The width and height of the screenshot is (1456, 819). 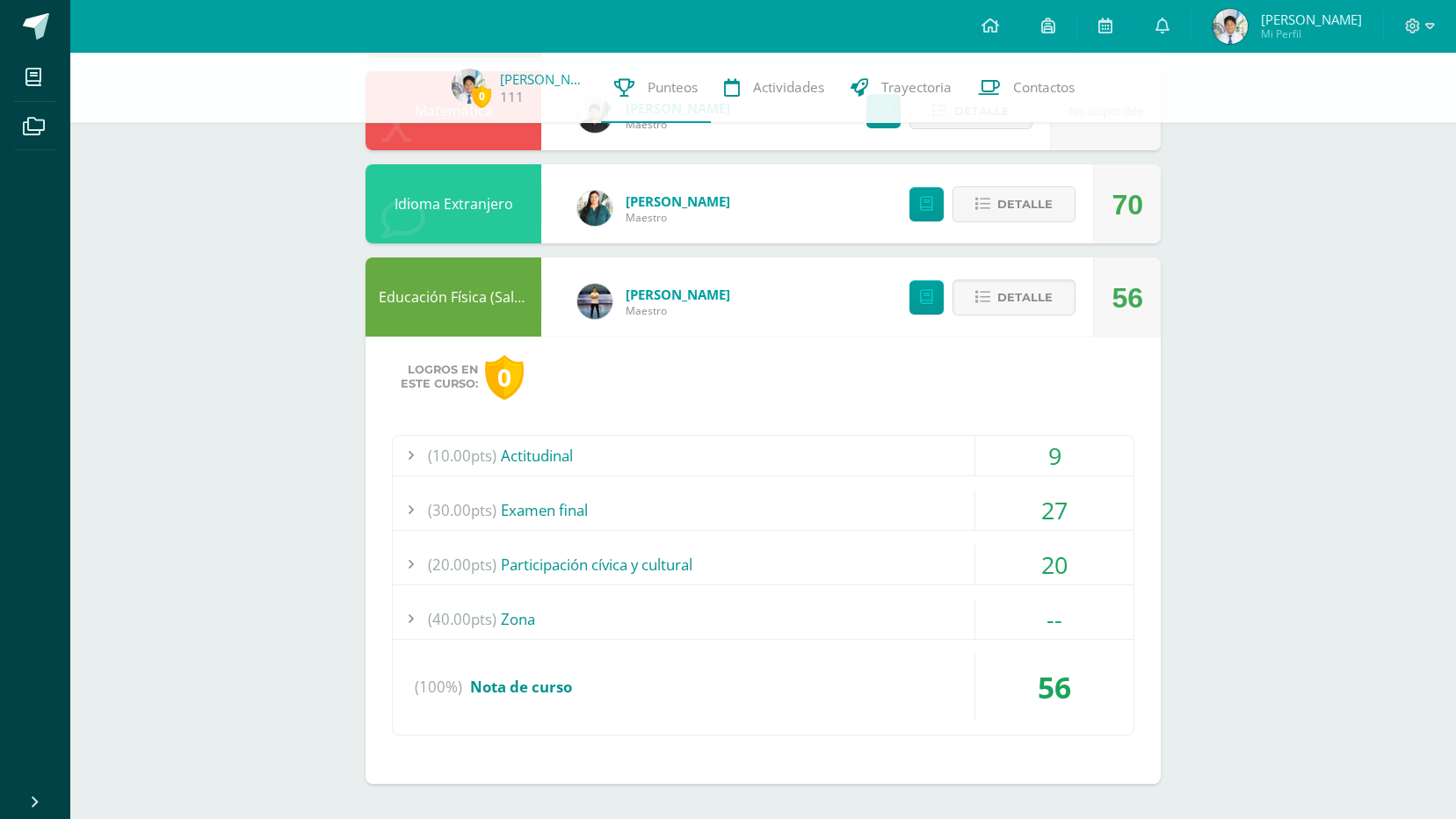 I want to click on img: f58bb6038ea3a85f08ed05377cd67300.png, so click(x=595, y=209).